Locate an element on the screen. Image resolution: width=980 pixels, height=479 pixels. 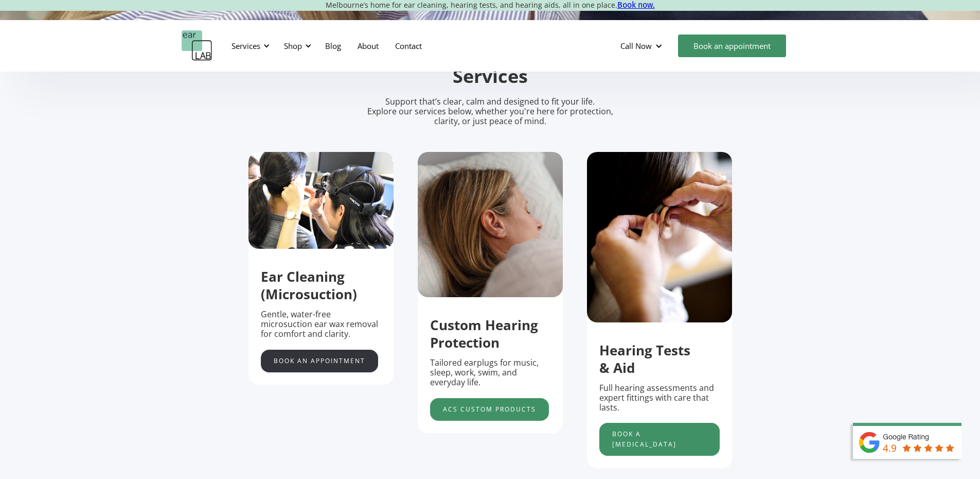
strong: Ear Cleaning (Microsuction) is located at coordinates (309, 285).